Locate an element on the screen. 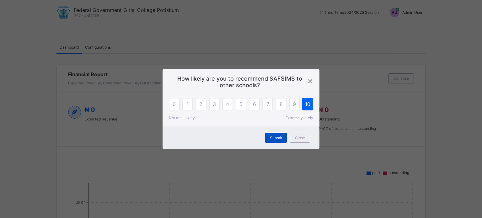 The image size is (482, 218). span: Submit is located at coordinates (276, 138).